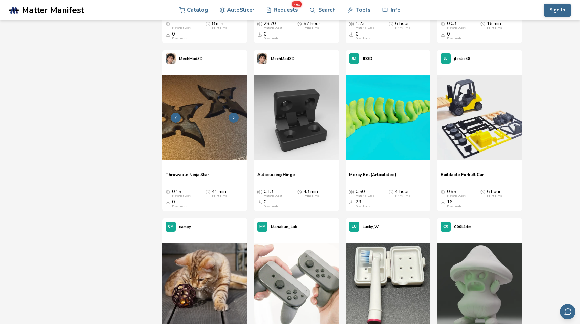 The height and width of the screenshot is (324, 580). Describe the element at coordinates (456, 194) in the screenshot. I see `div: 0.95` at that location.